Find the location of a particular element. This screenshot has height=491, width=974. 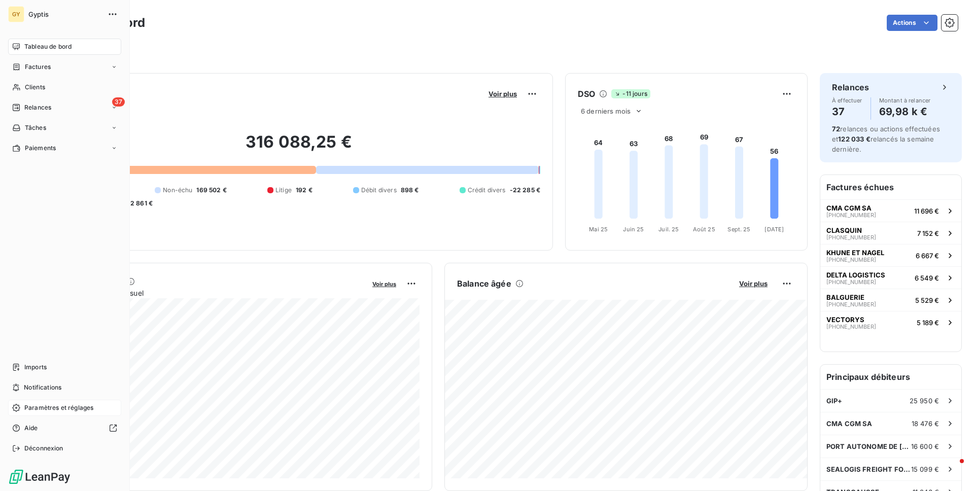

span: -2 861 € is located at coordinates (140, 203).